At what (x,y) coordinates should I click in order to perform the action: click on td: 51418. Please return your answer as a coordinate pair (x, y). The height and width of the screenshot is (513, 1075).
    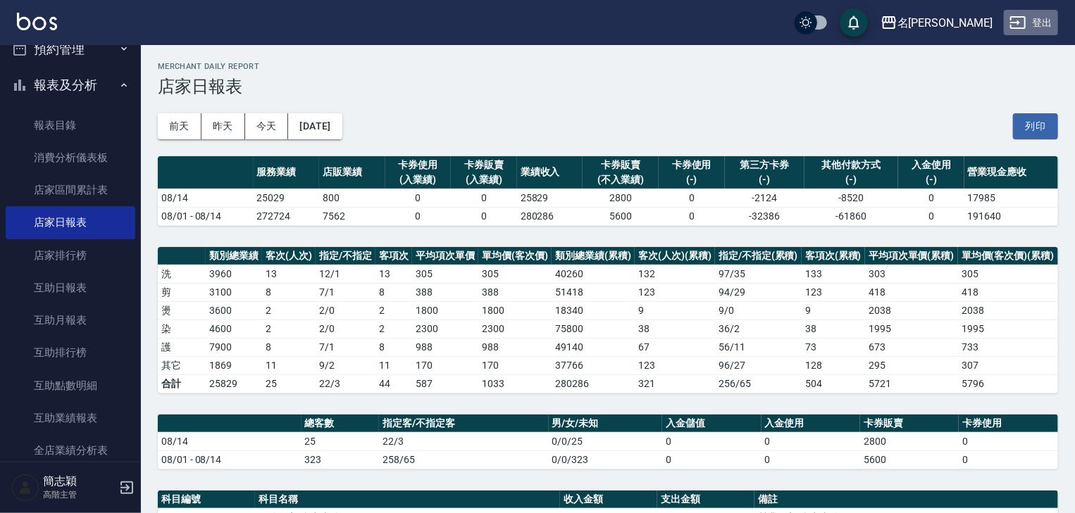
    Looking at the image, I should click on (593, 292).